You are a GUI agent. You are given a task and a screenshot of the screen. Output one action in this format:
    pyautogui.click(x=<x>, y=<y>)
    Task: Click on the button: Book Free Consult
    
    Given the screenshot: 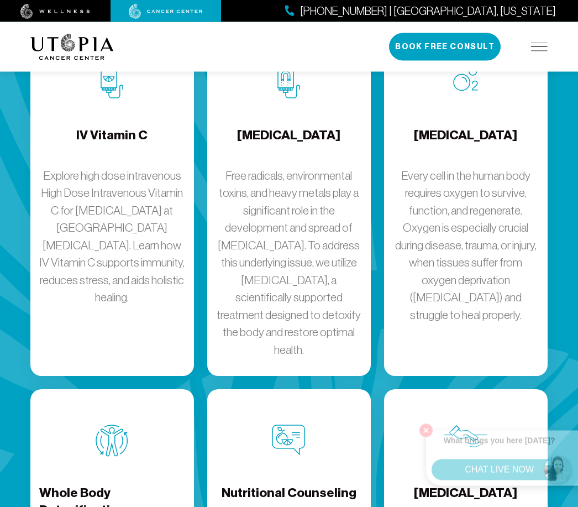 What is the action you would take?
    pyautogui.click(x=445, y=47)
    